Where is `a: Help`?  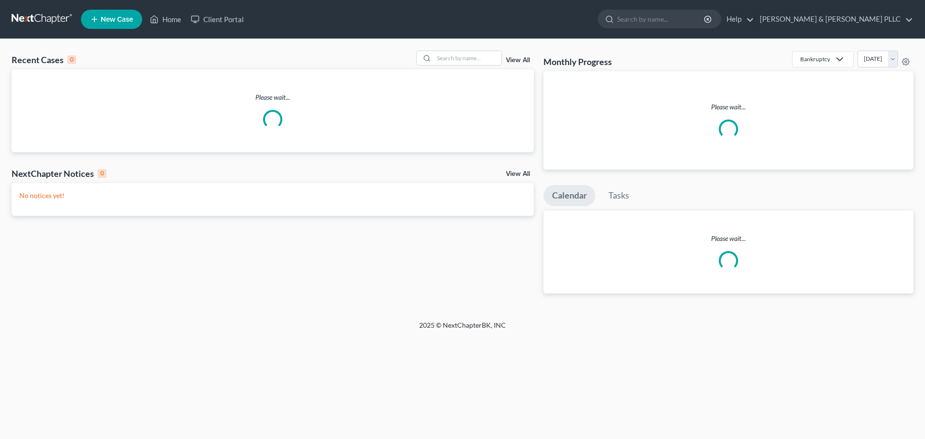 a: Help is located at coordinates (737, 19).